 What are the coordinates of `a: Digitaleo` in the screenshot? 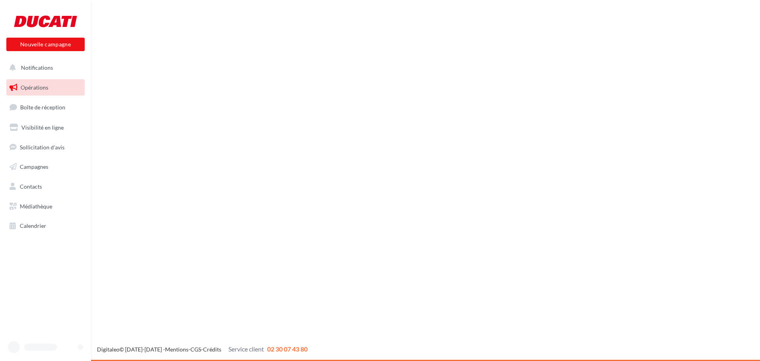 It's located at (108, 349).